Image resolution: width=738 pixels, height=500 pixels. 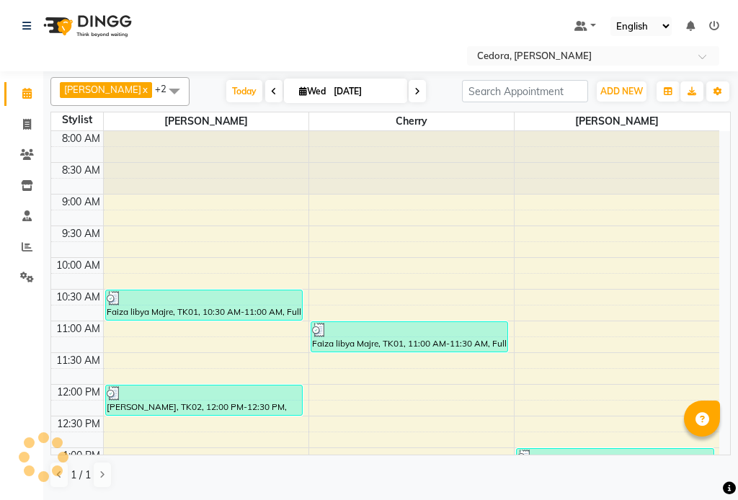 I want to click on span: ADD NEW, so click(x=621, y=91).